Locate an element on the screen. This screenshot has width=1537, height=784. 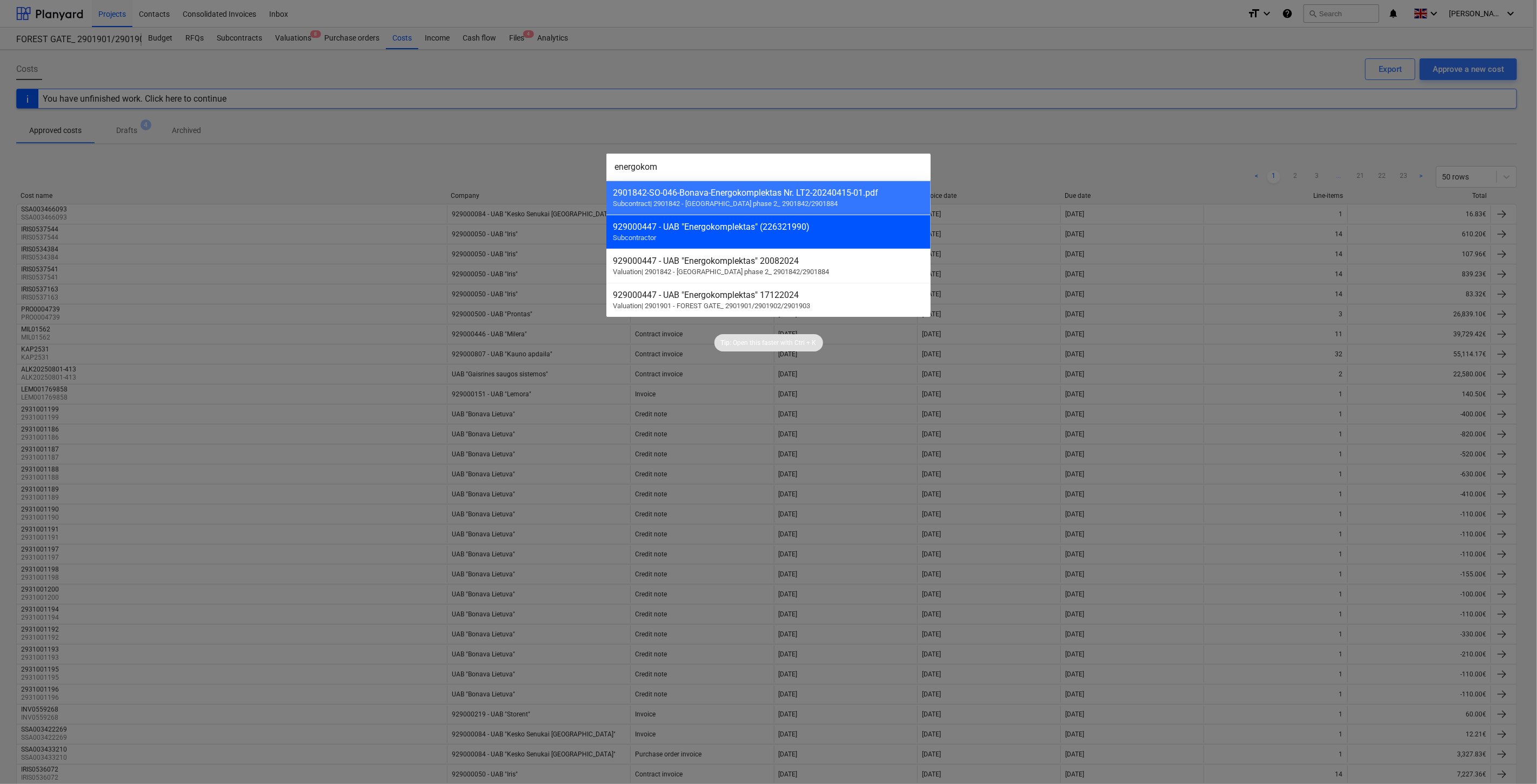
div: 929000447 - UAB "Energokomplektas" 17122024Valuation| 2901901 - FOREST GATE_ 2901901/2901902/2901903 is located at coordinates (768, 300).